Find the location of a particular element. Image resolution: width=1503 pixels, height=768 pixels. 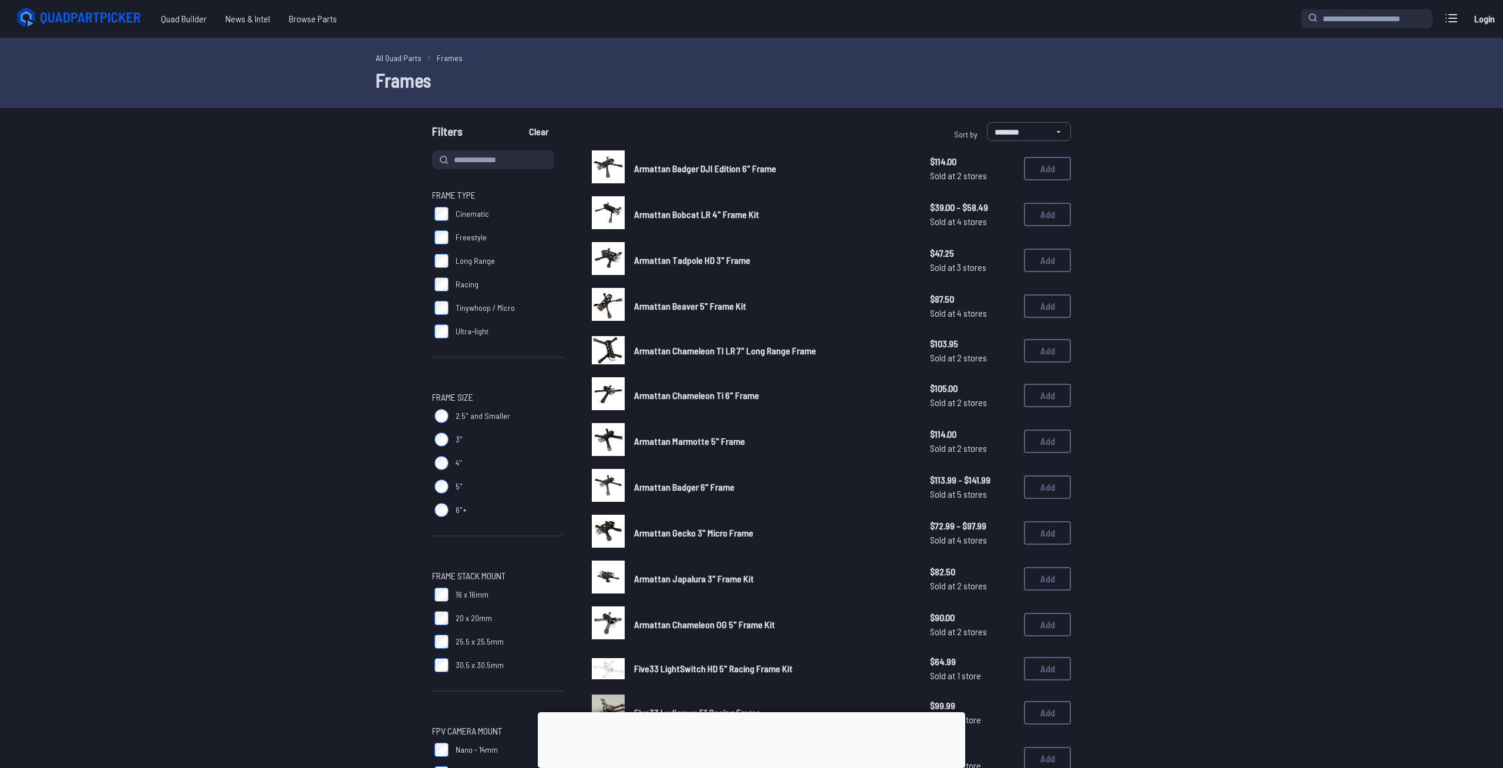

span: $103.95 is located at coordinates (972, 344).